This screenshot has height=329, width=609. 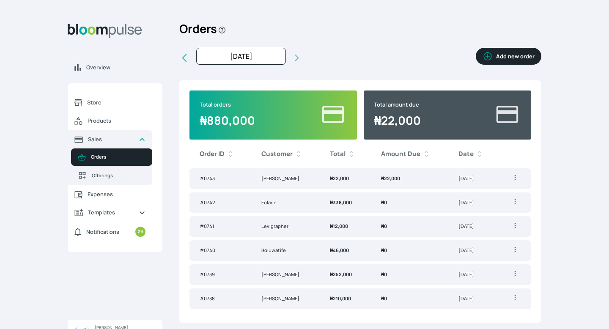 I want to click on a: Templates, so click(x=110, y=212).